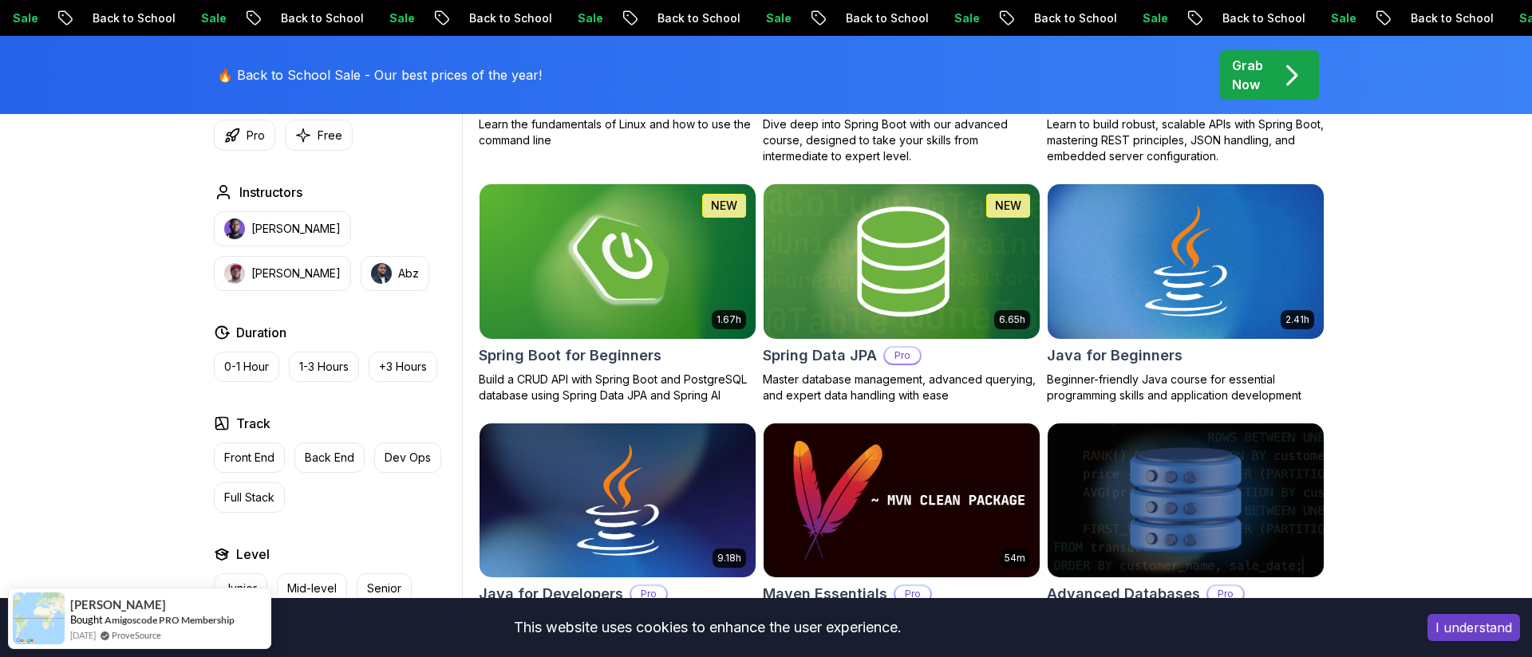 The image size is (1532, 657). I want to click on img: Java for Beginners card, so click(1186, 262).